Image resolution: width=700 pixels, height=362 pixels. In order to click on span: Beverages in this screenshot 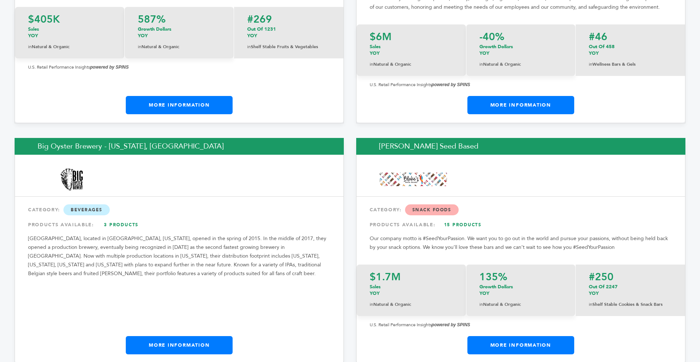, I will do `click(86, 210)`.